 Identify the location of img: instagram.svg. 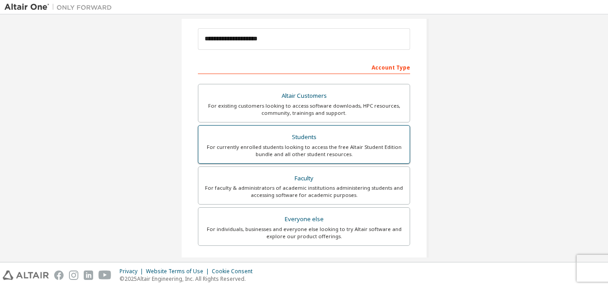
(73, 275).